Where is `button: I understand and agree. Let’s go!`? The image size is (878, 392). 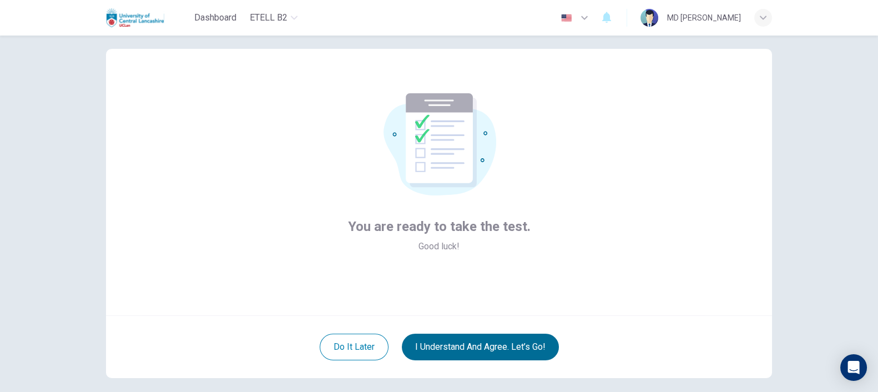 button: I understand and agree. Let’s go! is located at coordinates (480, 347).